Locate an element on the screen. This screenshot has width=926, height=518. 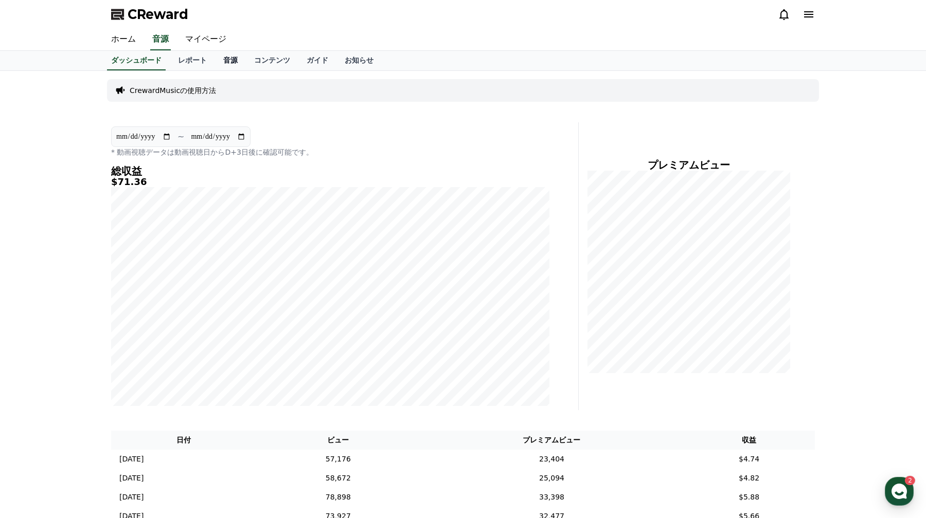
a: ホーム is located at coordinates (123, 40).